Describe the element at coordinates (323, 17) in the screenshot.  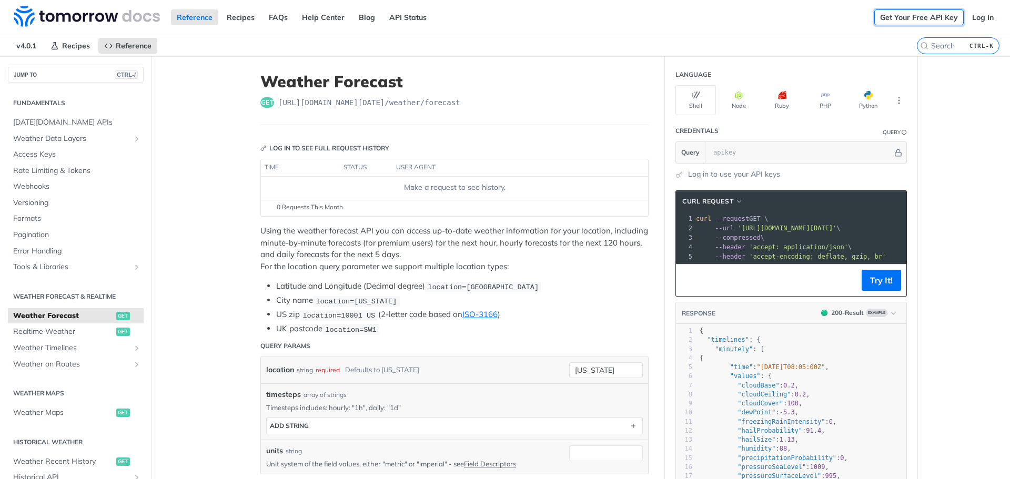
I see `a: Help Center` at that location.